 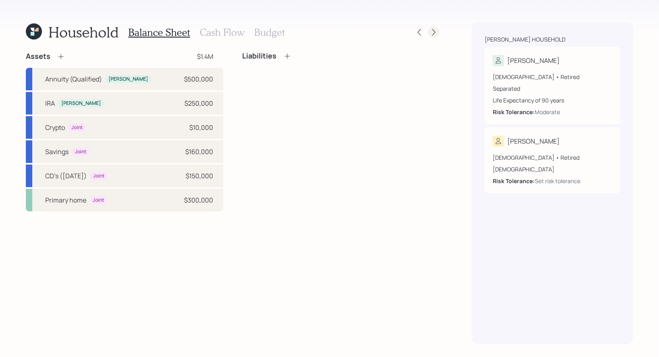 I want to click on div: $150,000, so click(x=200, y=176).